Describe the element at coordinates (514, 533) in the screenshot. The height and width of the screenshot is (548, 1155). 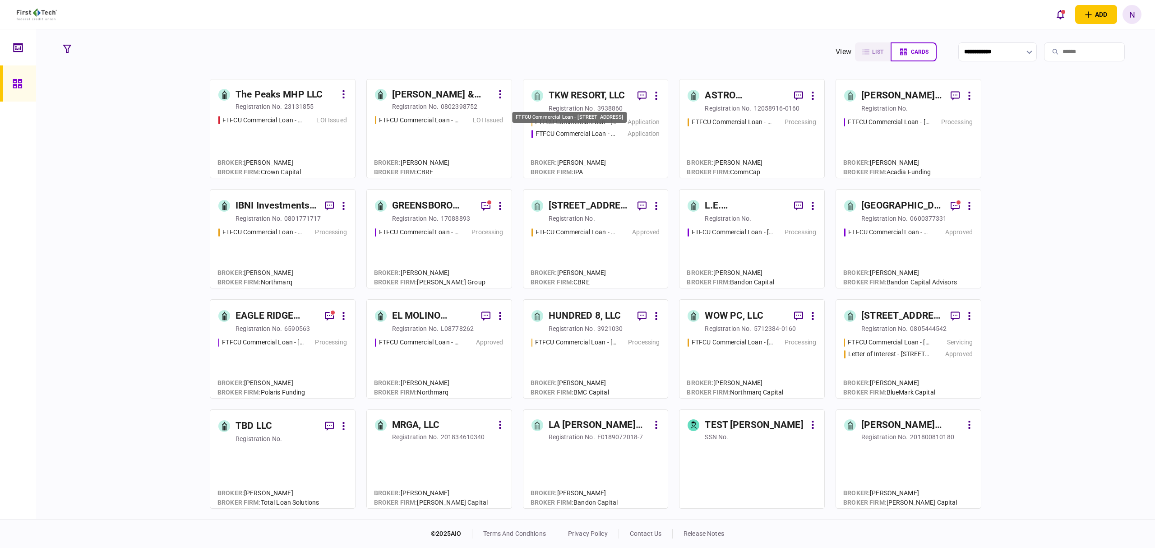
I see `a: terms and conditions` at that location.